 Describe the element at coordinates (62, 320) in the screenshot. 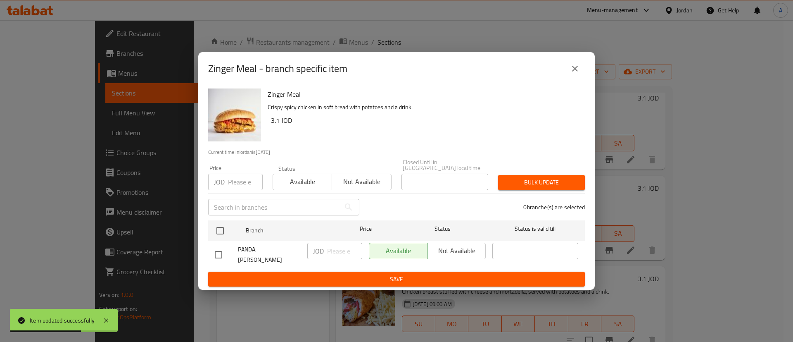

I see `div: Item updated successfully` at that location.